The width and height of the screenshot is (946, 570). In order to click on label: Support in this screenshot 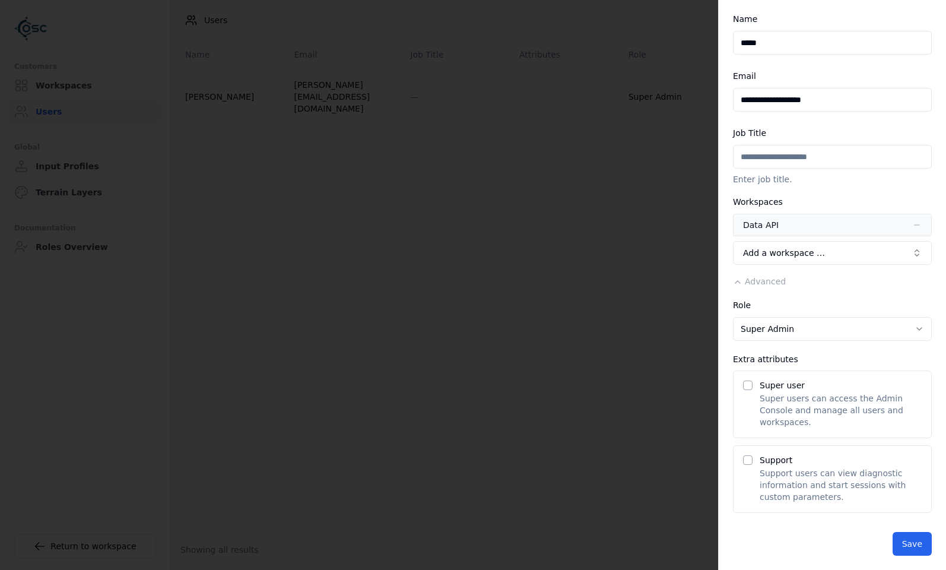, I will do `click(775, 460)`.